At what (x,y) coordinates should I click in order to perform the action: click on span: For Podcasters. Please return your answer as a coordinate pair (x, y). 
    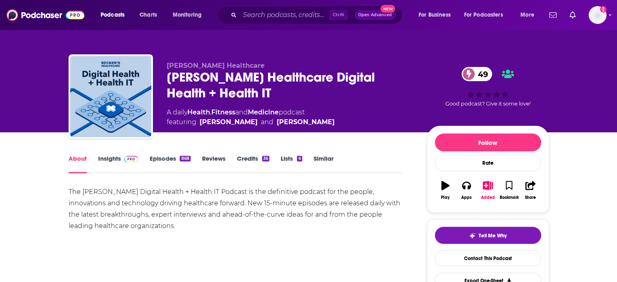
    Looking at the image, I should click on (484, 15).